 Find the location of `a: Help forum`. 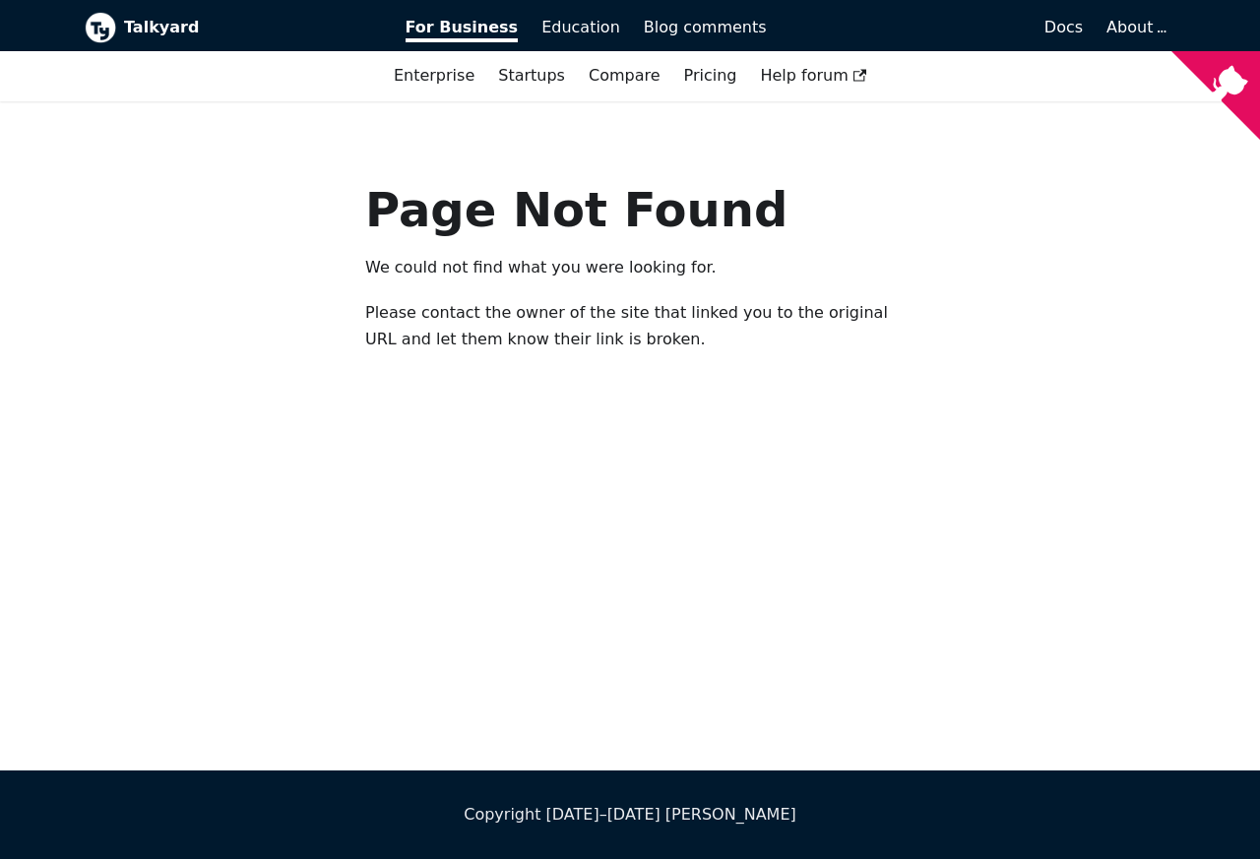

a: Help forum is located at coordinates (813, 76).